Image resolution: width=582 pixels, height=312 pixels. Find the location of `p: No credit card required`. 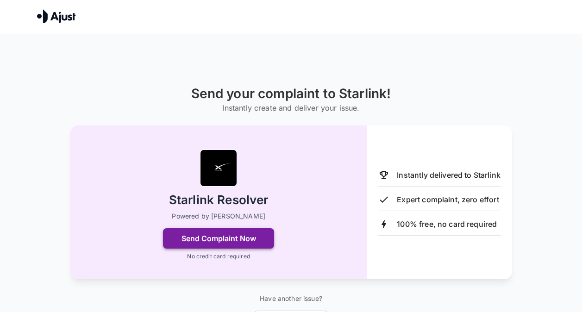

p: No credit card required is located at coordinates (218, 257).